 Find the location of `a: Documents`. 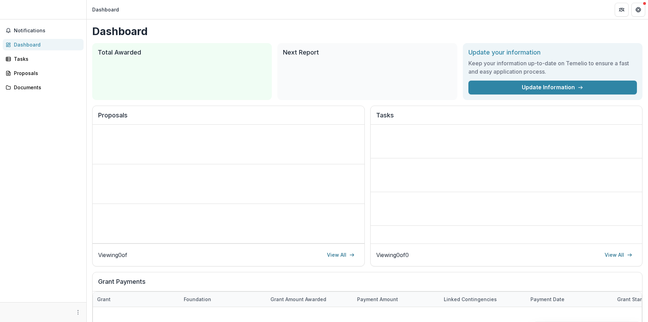

a: Documents is located at coordinates (43, 87).